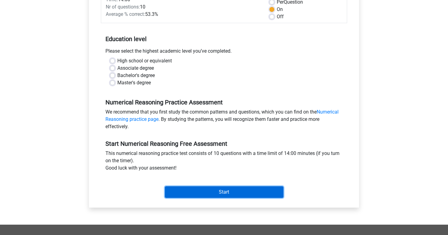 The width and height of the screenshot is (448, 235). What do you see at coordinates (224, 144) in the screenshot?
I see `h5: Start Numerical Reasoning Free Assessment` at bounding box center [224, 144].